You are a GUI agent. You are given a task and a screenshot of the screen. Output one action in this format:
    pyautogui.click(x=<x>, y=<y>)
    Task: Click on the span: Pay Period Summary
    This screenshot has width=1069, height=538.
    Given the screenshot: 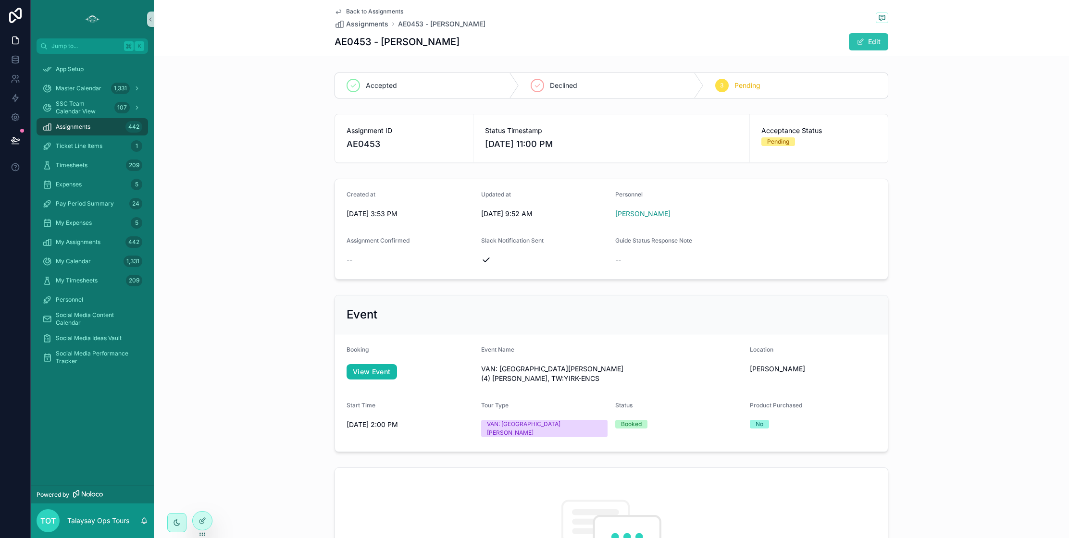 What is the action you would take?
    pyautogui.click(x=85, y=204)
    